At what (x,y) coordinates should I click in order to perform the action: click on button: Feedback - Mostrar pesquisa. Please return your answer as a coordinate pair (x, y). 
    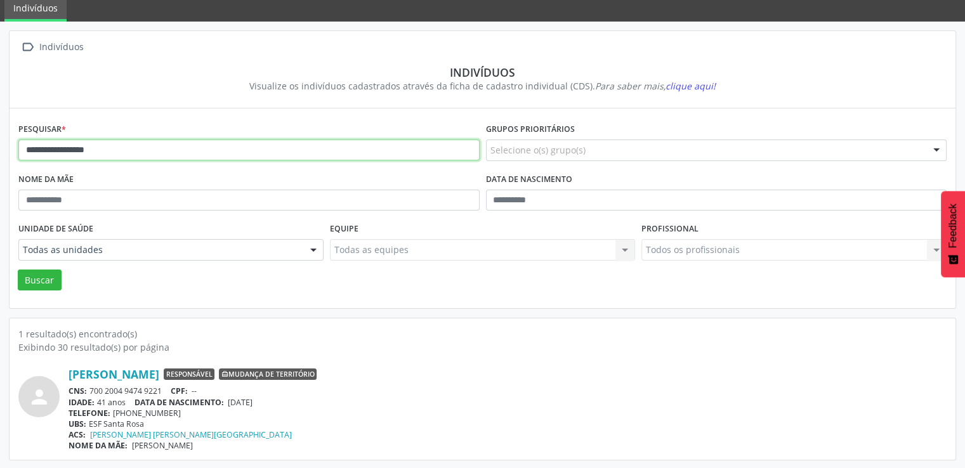
    Looking at the image, I should click on (953, 234).